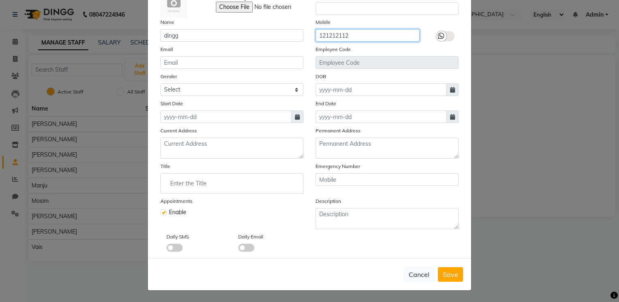 Image resolution: width=619 pixels, height=302 pixels. Describe the element at coordinates (178, 237) in the screenshot. I see `label: Daily SMS` at that location.